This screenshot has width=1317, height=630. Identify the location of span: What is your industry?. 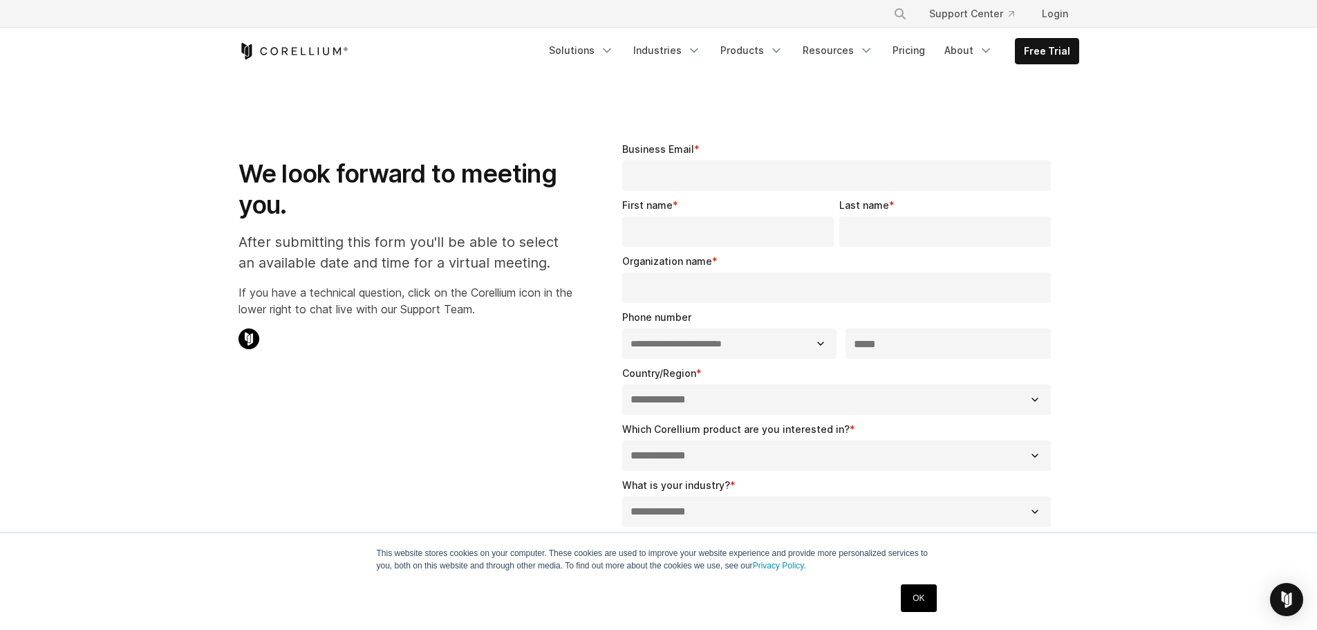
(676, 485).